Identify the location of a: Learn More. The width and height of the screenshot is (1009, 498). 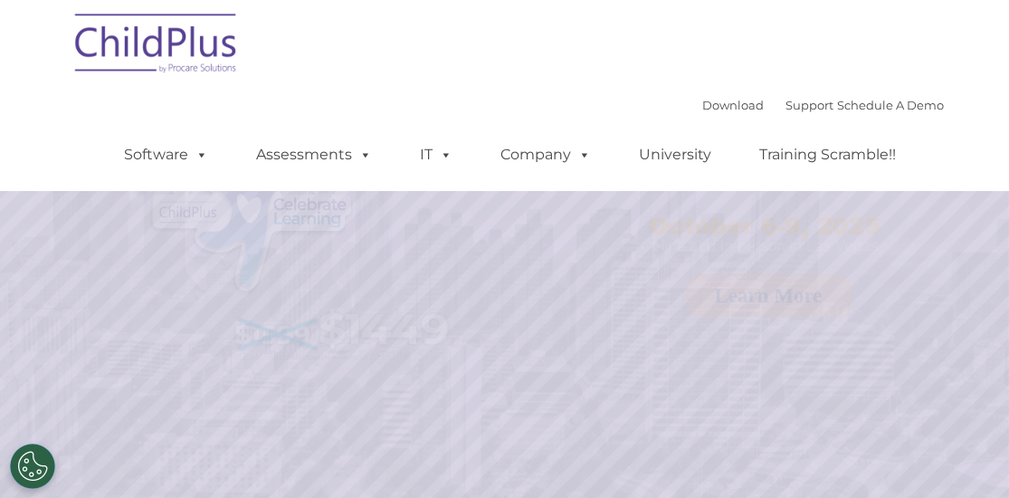
(769, 295).